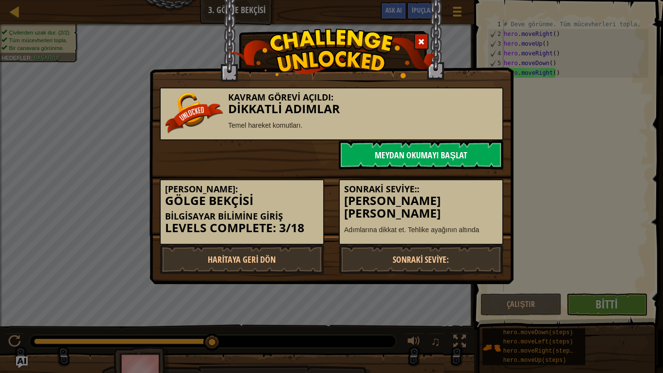 The height and width of the screenshot is (373, 663). Describe the element at coordinates (421, 155) in the screenshot. I see `a: Meydan Okumayı Başlat` at that location.